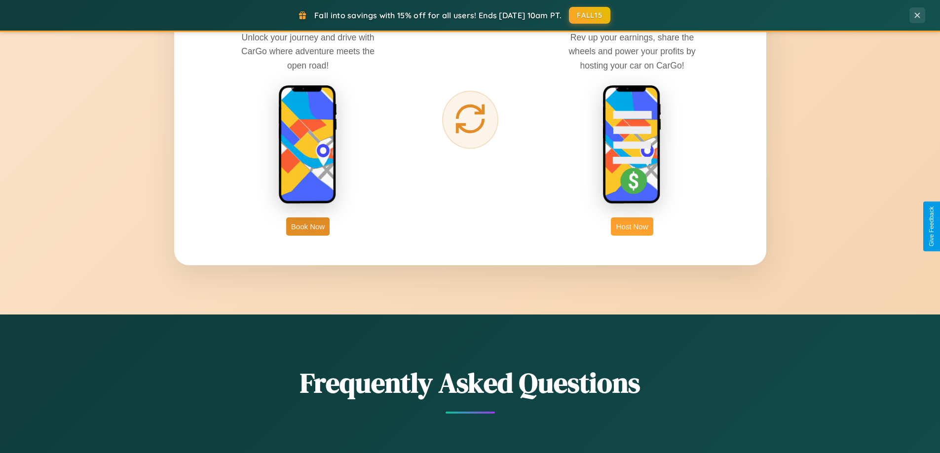  Describe the element at coordinates (308, 51) in the screenshot. I see `p: Unlock your journey and drive with CarGo where adventure meets the open road!` at that location.